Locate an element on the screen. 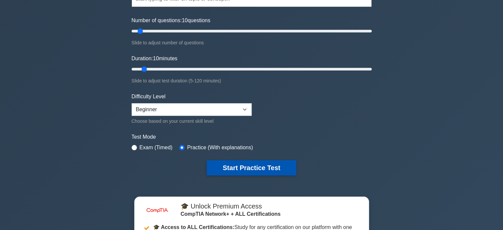 This screenshot has height=230, width=503. div: Slide to adjust test duration (5-120 minutes) is located at coordinates (252, 81).